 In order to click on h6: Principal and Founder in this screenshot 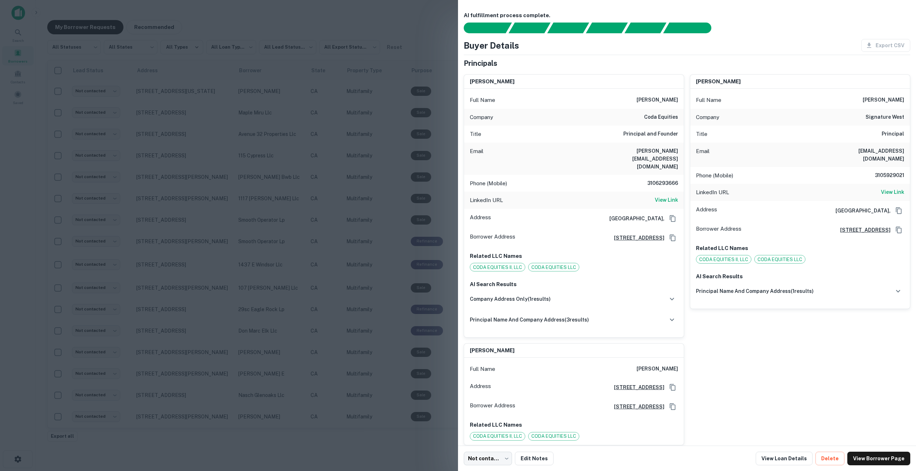, I will do `click(651, 134)`.